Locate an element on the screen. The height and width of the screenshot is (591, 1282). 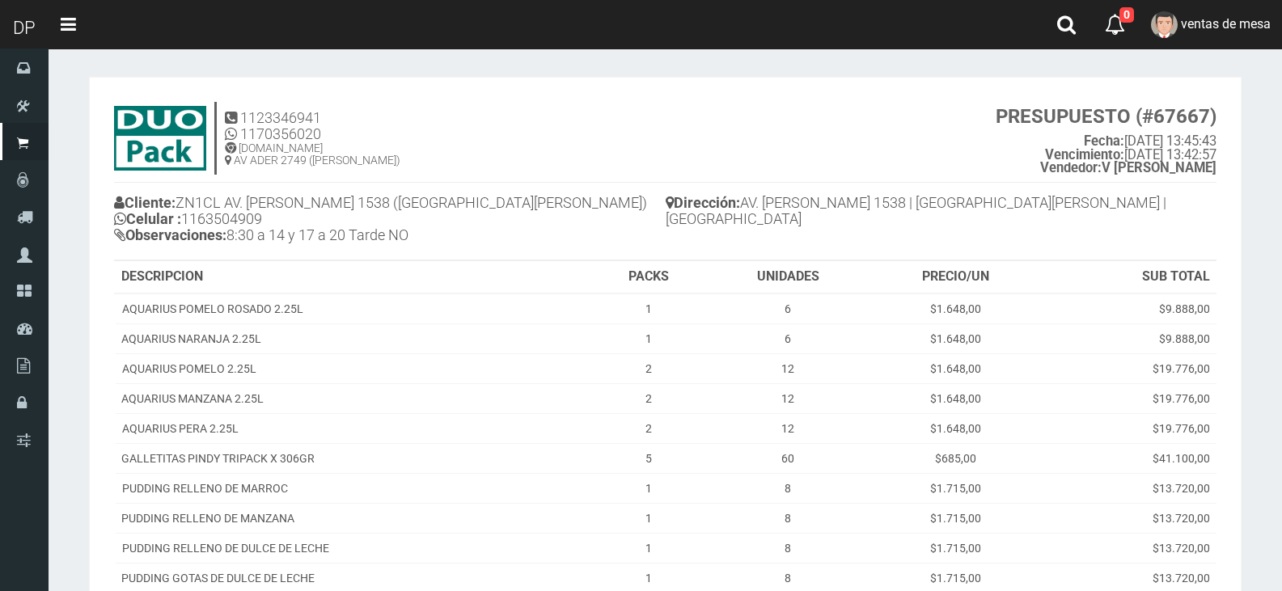
b: Observaciones: is located at coordinates (170, 235).